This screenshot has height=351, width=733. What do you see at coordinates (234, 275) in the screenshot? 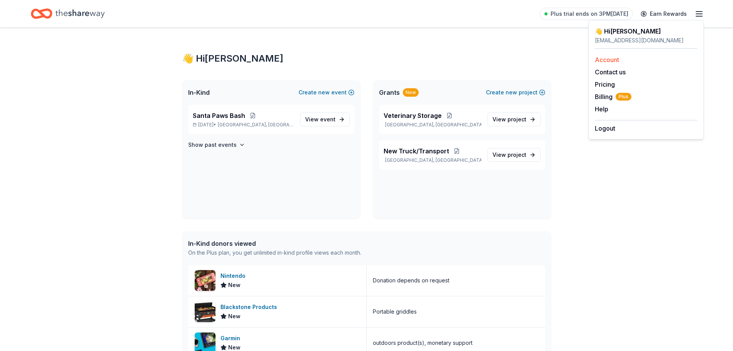
I see `div: Nintendo` at bounding box center [234, 275].